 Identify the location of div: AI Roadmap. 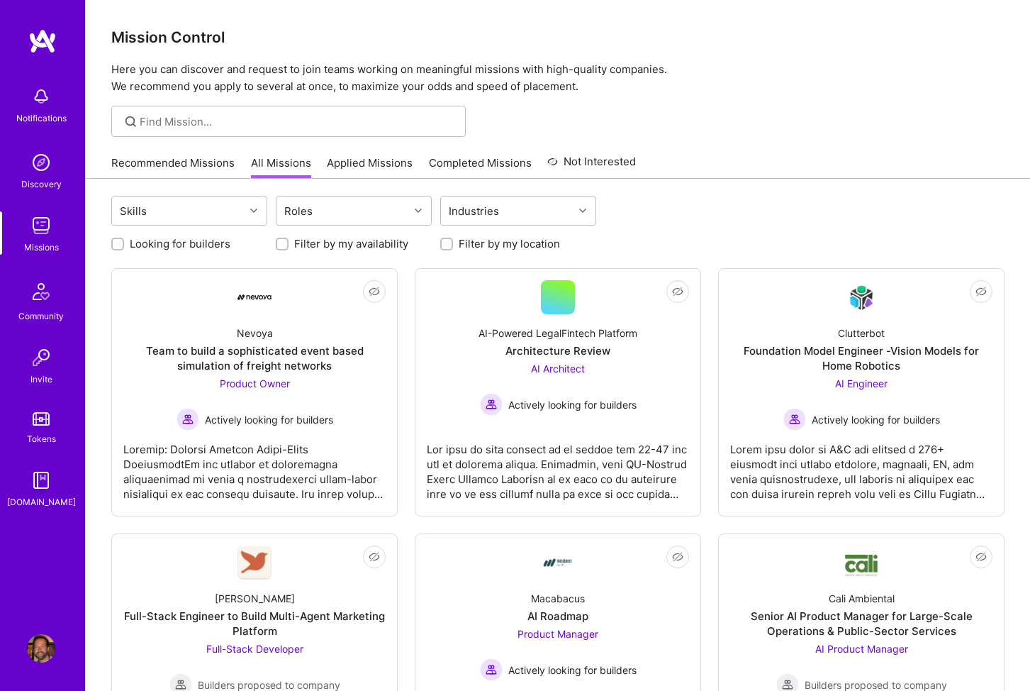
(558, 615).